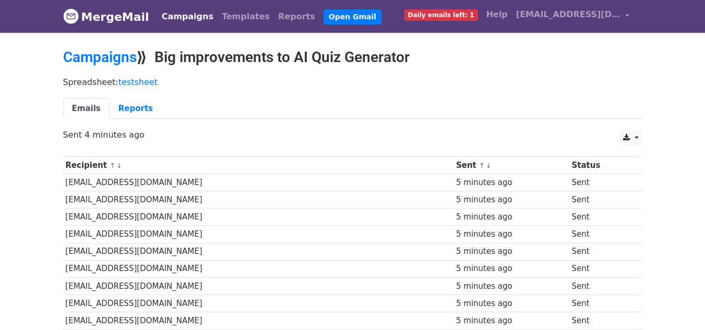 The width and height of the screenshot is (705, 330). What do you see at coordinates (352, 17) in the screenshot?
I see `a: Open Gmail` at bounding box center [352, 17].